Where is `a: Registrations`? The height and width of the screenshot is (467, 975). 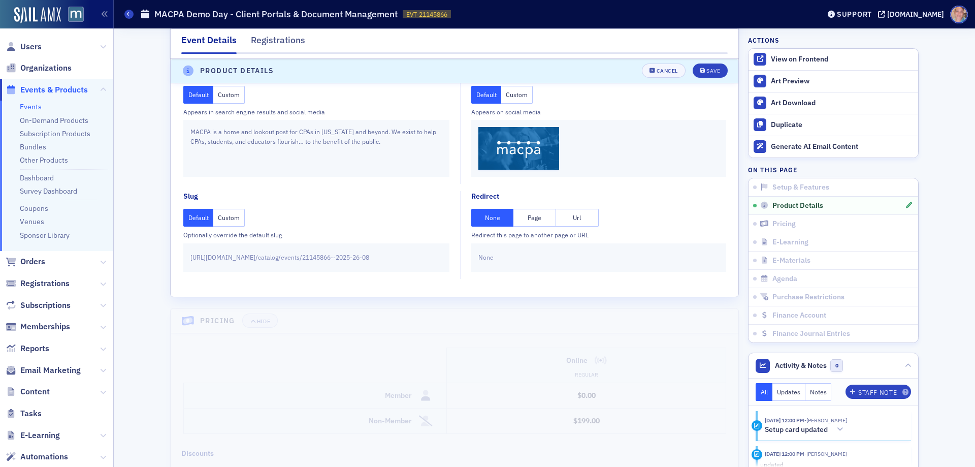 a: Registrations is located at coordinates (38, 283).